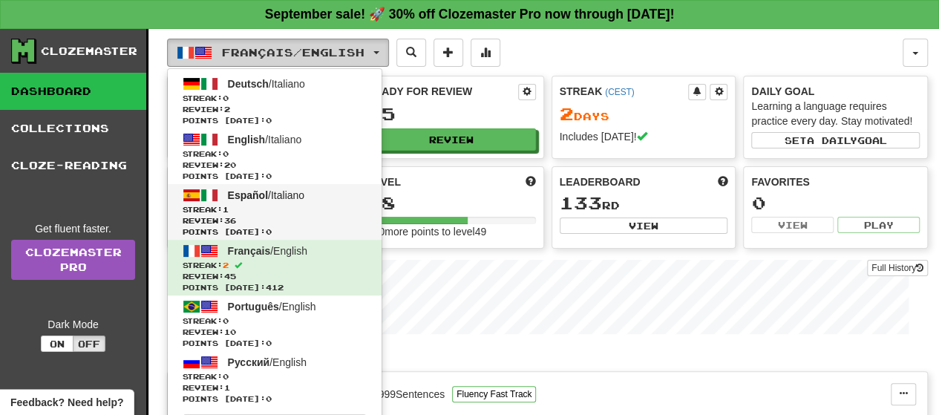 The height and width of the screenshot is (415, 939). What do you see at coordinates (832, 140) in the screenshot?
I see `span: a daily` at bounding box center [832, 140].